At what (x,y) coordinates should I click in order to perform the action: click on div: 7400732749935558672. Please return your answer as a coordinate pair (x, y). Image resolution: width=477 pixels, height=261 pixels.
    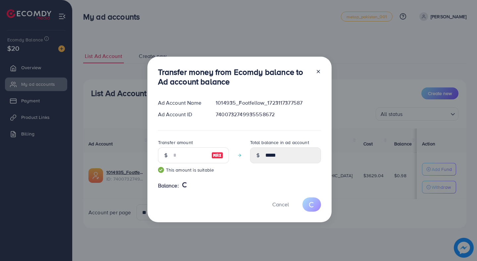
    Looking at the image, I should click on (268, 114).